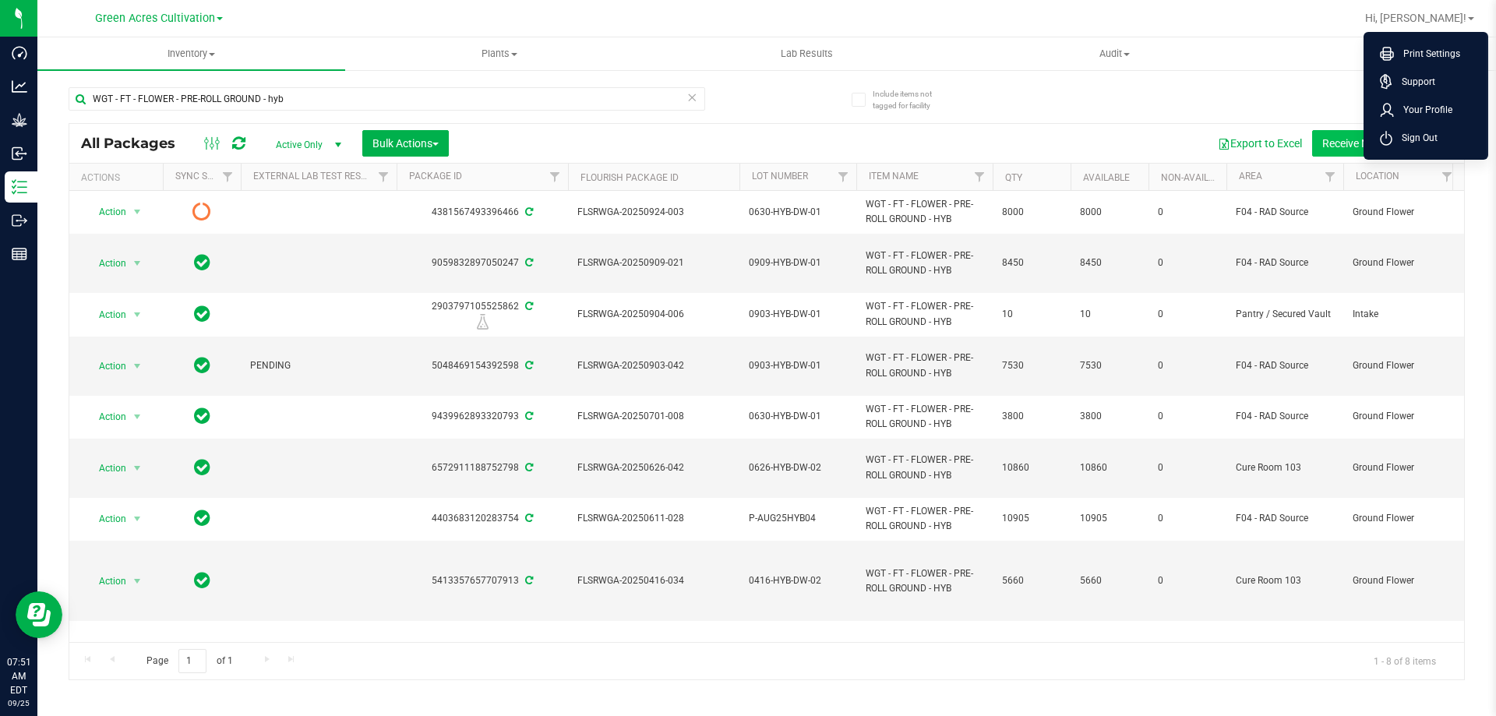 The width and height of the screenshot is (1496, 716). What do you see at coordinates (1196, 178) in the screenshot?
I see `a: Non-Available` at bounding box center [1196, 178].